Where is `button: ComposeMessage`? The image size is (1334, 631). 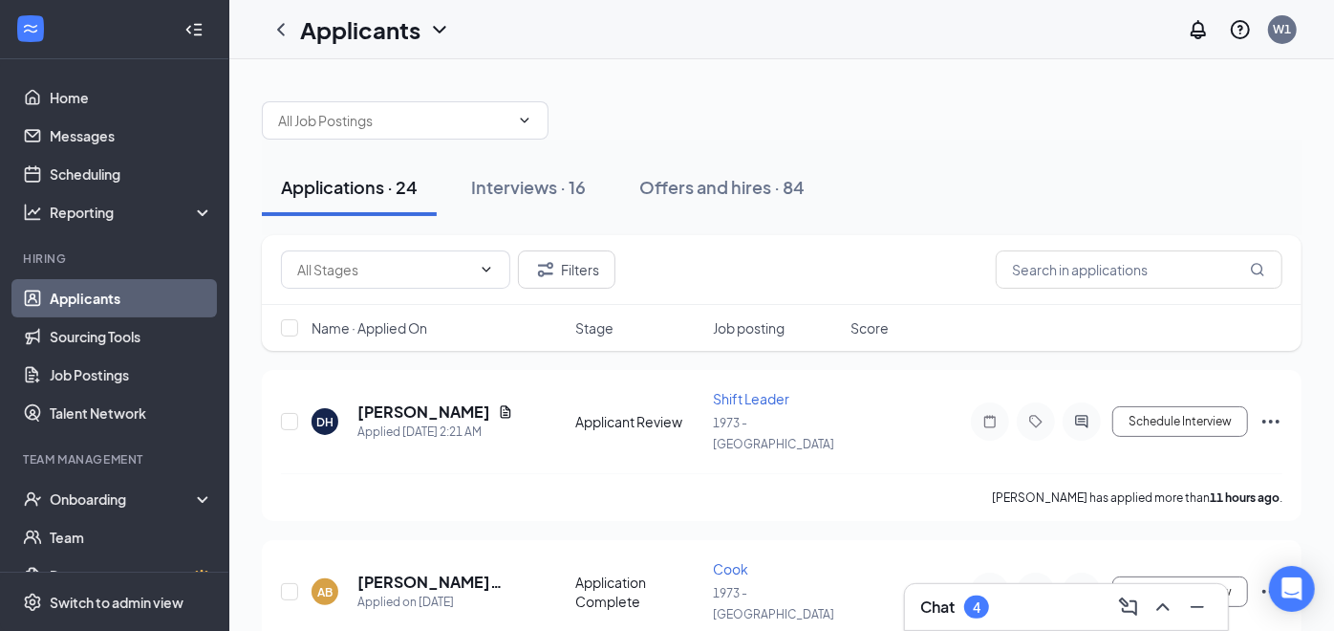 button: ComposeMessage is located at coordinates (1129, 607).